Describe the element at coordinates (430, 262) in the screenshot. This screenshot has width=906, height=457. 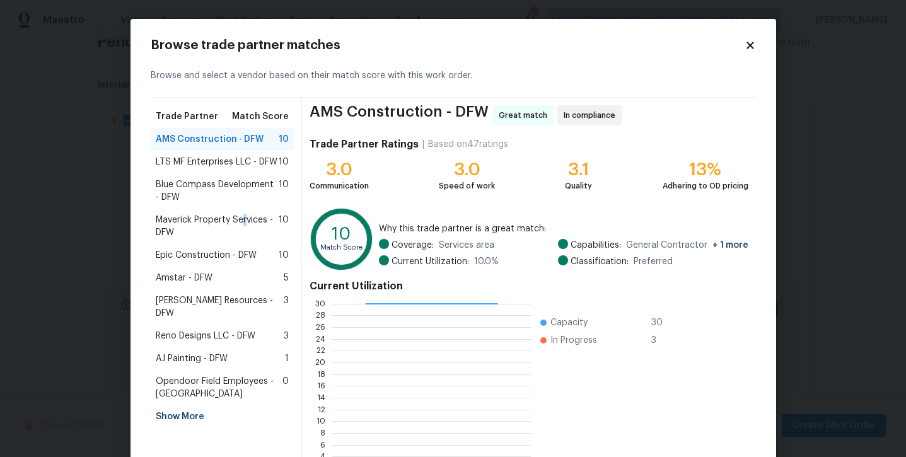
I see `span: Current Utilization:` at that location.